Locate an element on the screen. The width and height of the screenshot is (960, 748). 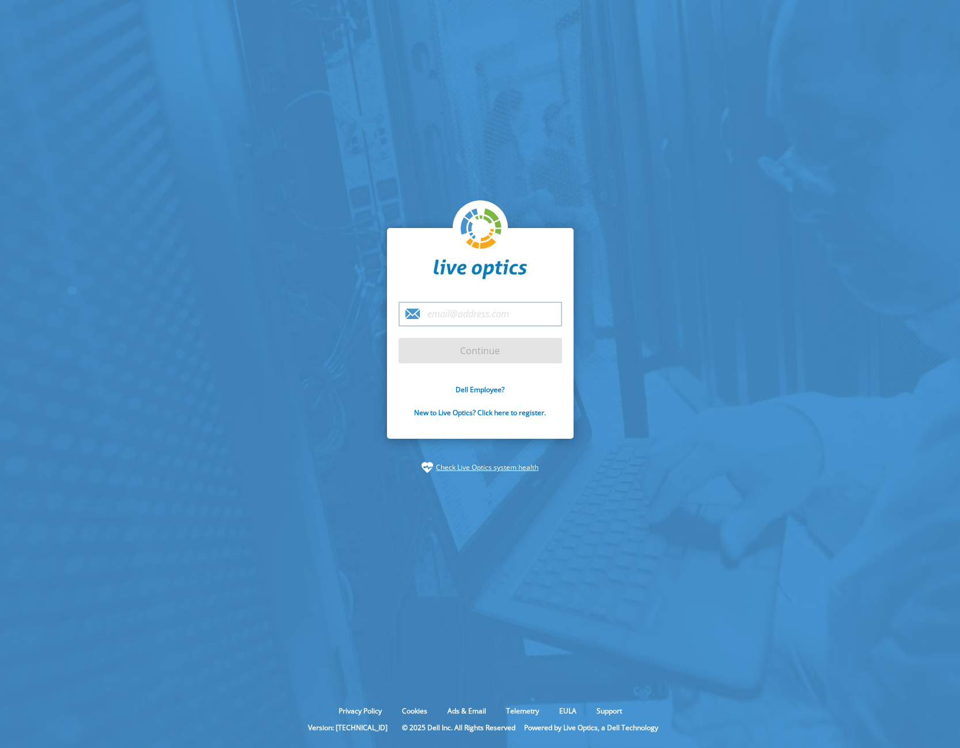
img: liveoptics-word.svg is located at coordinates (480, 270).